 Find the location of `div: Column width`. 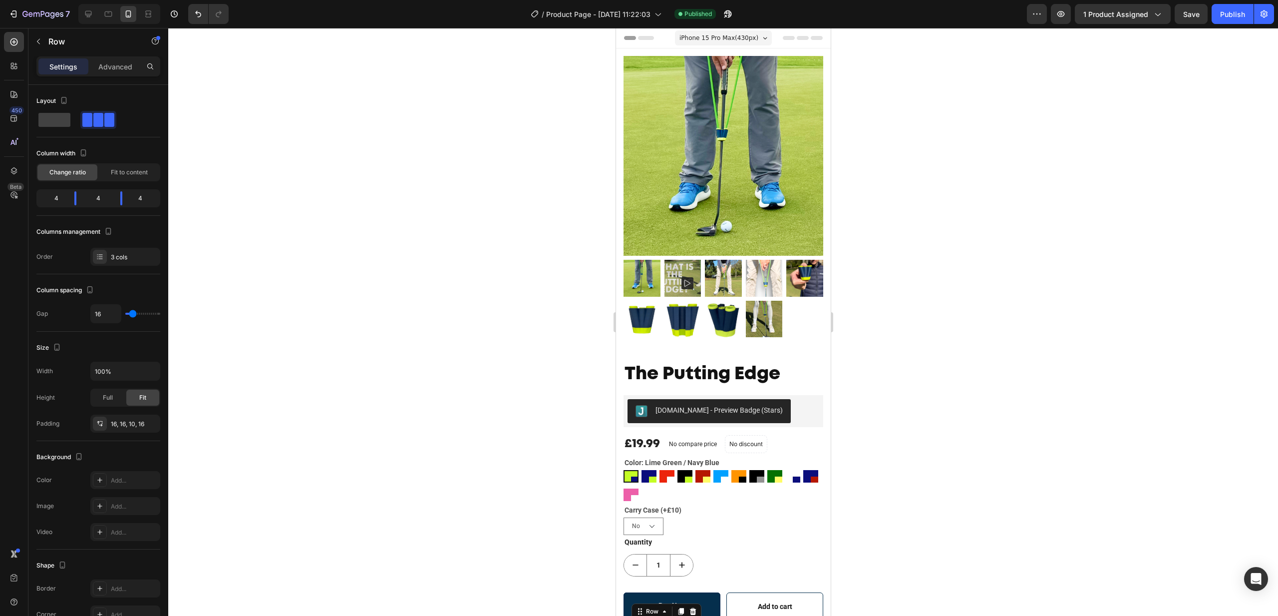

div: Column width is located at coordinates (63, 153).